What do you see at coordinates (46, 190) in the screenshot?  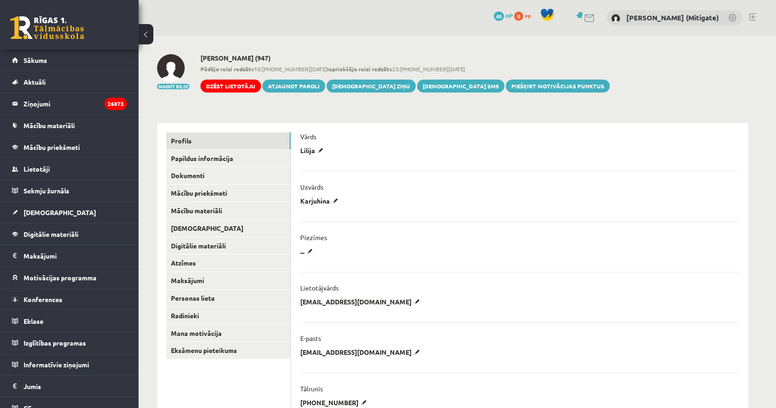 I see `span: Sekmju žurnāls` at bounding box center [46, 190].